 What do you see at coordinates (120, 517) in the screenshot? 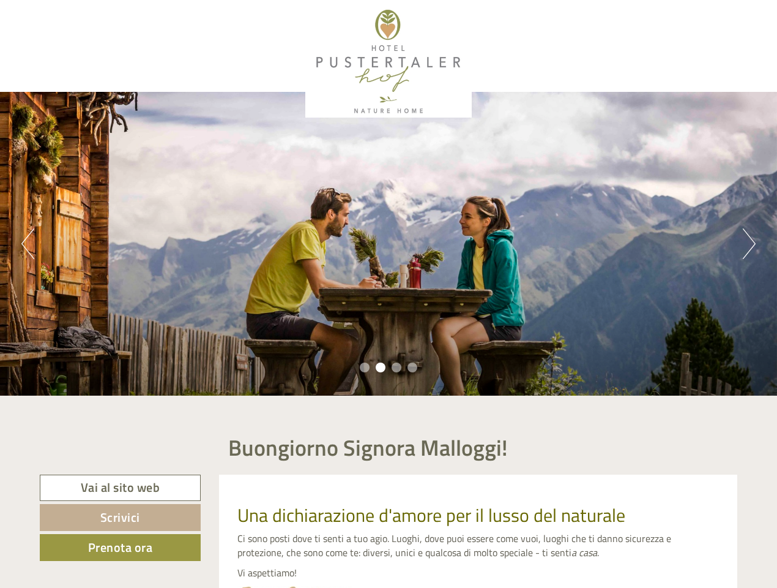
I see `a: Scrivici` at bounding box center [120, 517].